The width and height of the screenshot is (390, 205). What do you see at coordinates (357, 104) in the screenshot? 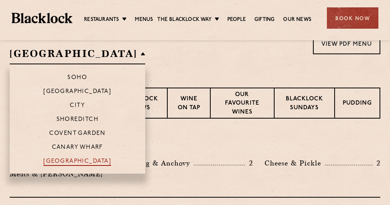
I see `p: Pudding` at bounding box center [357, 104].